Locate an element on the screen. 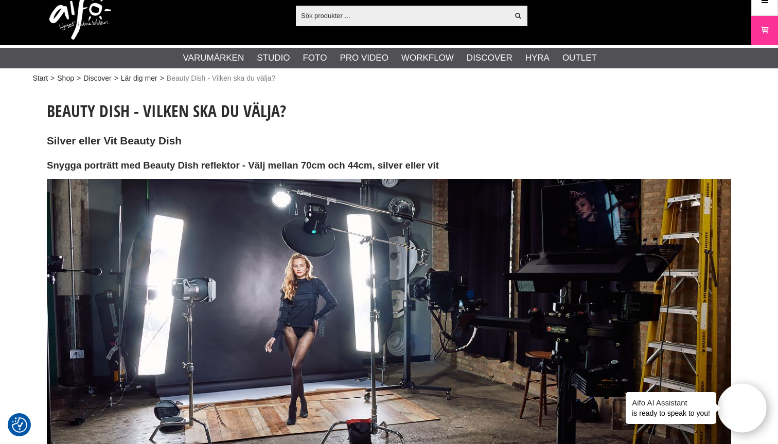  span: Beauty Dish - Vilken ska du välja? is located at coordinates (221, 78).